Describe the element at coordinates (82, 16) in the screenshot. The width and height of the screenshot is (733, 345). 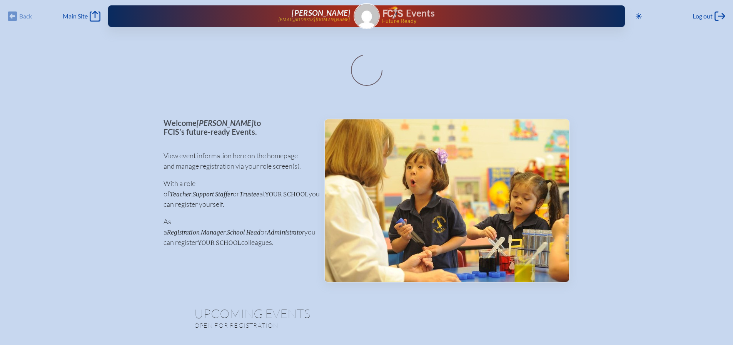
I see `a: Main Site` at that location.